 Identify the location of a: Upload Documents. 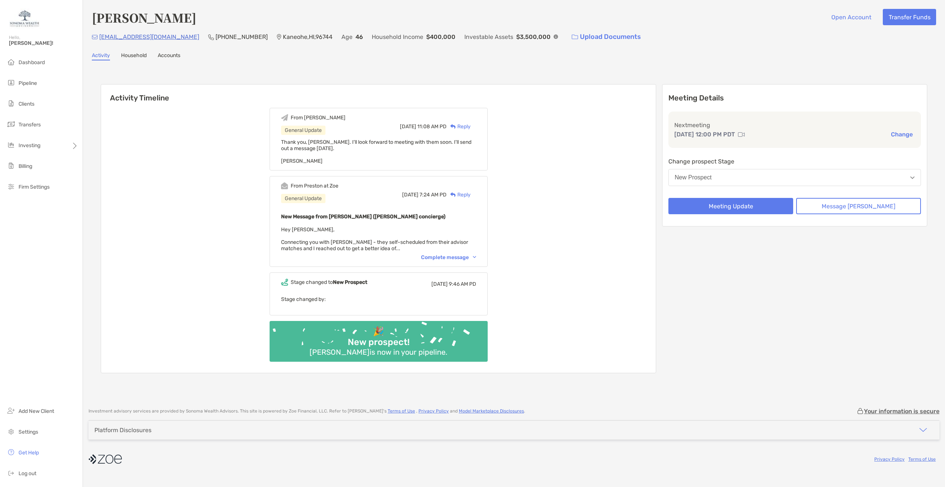
(606, 37).